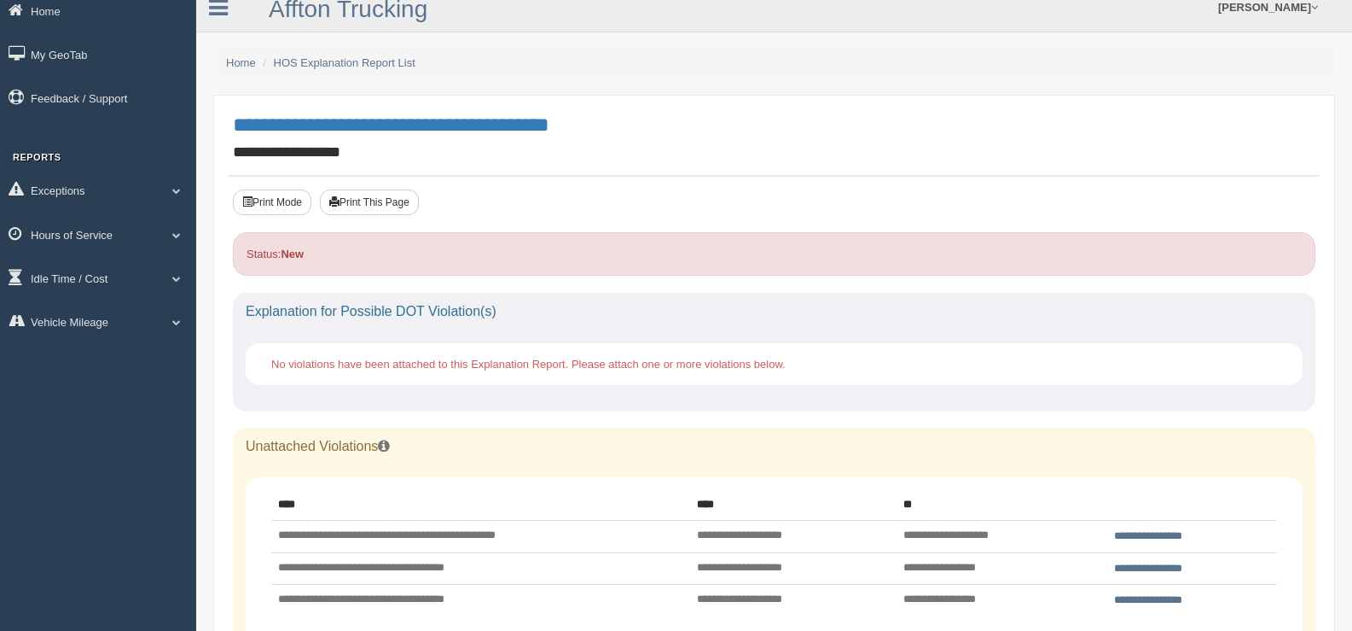 The width and height of the screenshot is (1352, 631). Describe the element at coordinates (292, 253) in the screenshot. I see `strong: New` at that location.